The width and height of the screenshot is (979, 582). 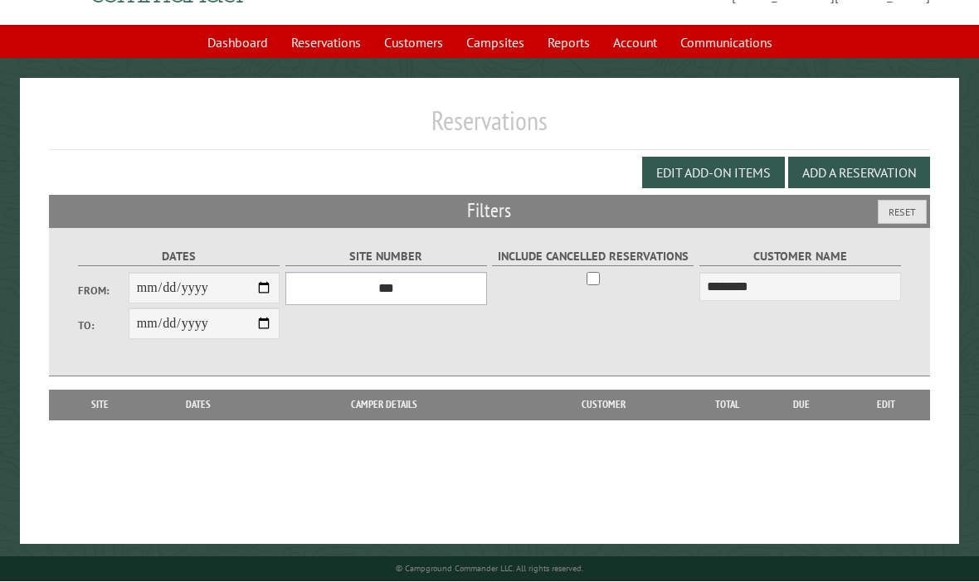 What do you see at coordinates (568, 43) in the screenshot?
I see `a: Reports` at bounding box center [568, 43].